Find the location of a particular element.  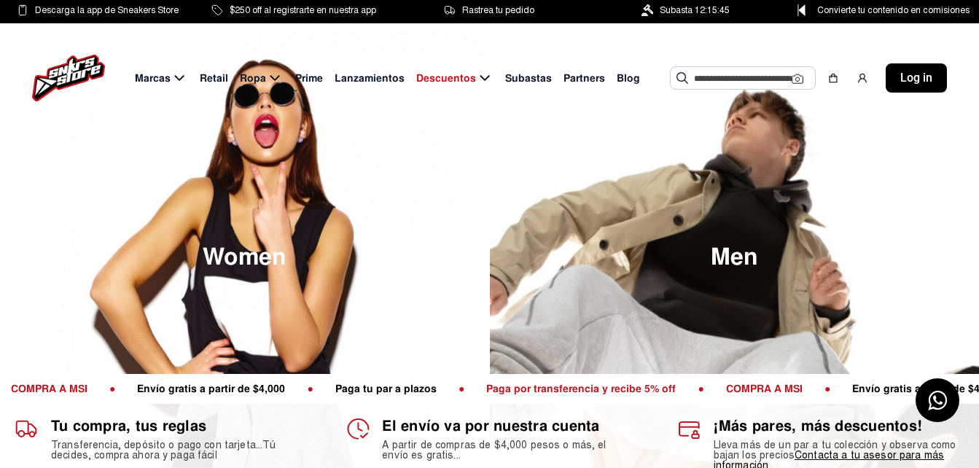

img: shopping is located at coordinates (833, 78).